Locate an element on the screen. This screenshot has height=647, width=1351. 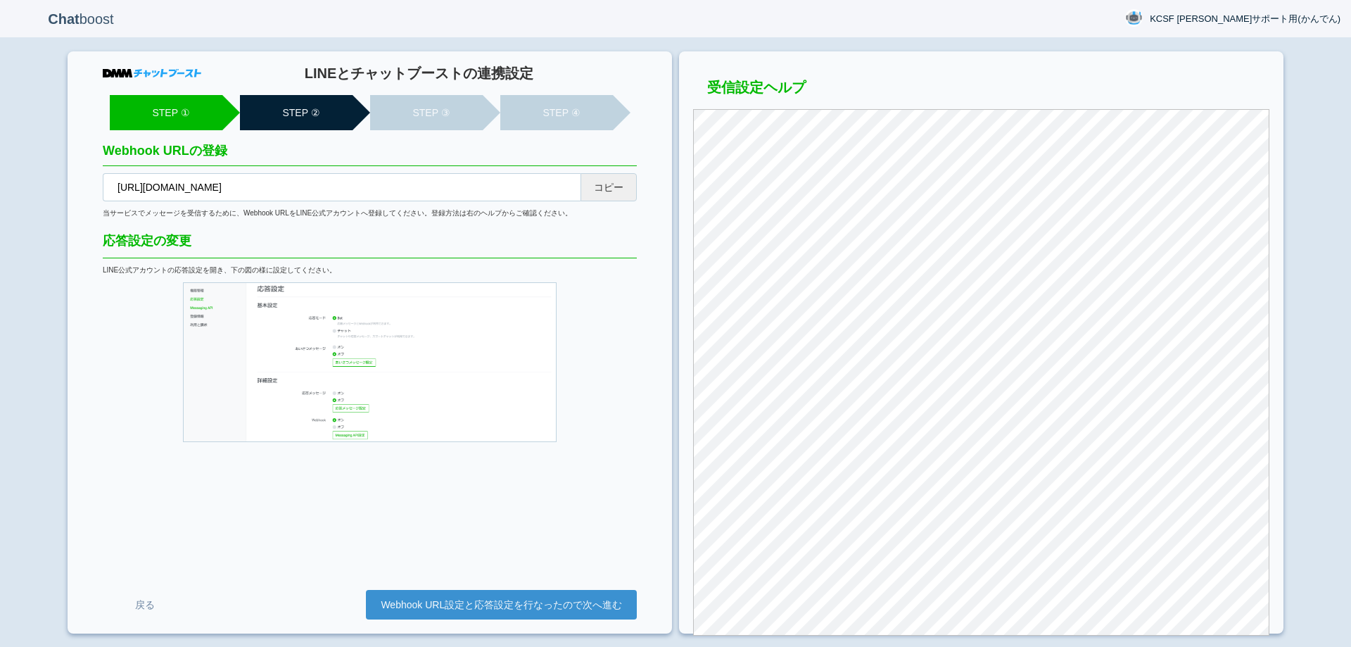
button: コピー is located at coordinates (609, 187).